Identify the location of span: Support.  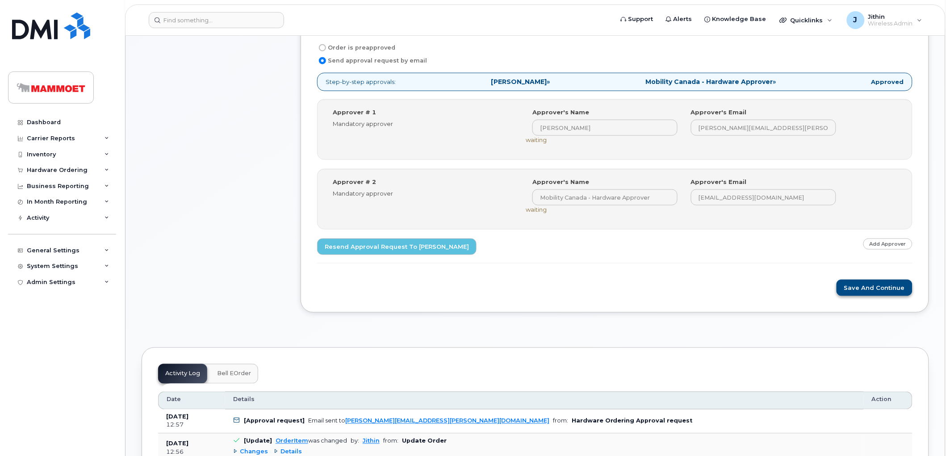
(641, 19).